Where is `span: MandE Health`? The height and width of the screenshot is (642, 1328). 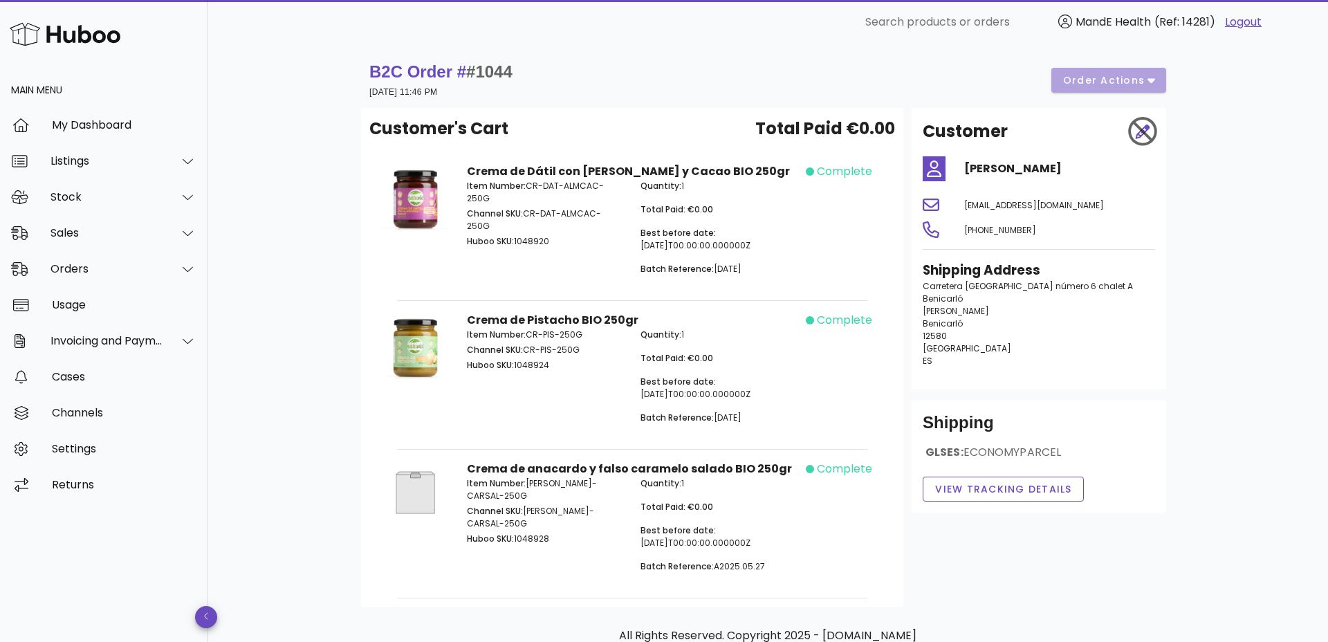
span: MandE Health is located at coordinates (1113, 21).